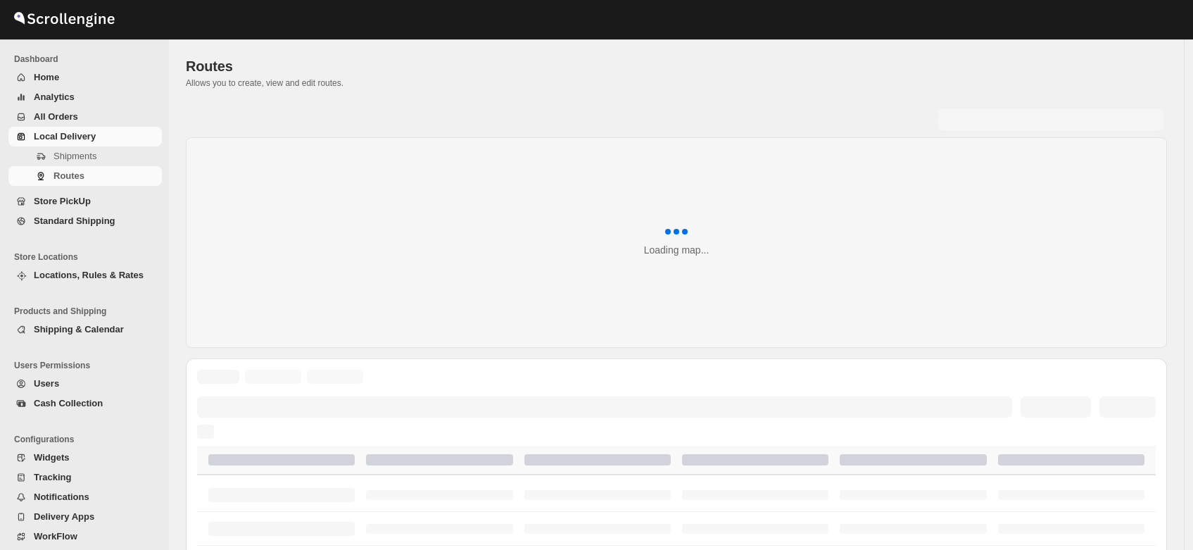 The width and height of the screenshot is (1193, 550). I want to click on span: Notifications, so click(61, 496).